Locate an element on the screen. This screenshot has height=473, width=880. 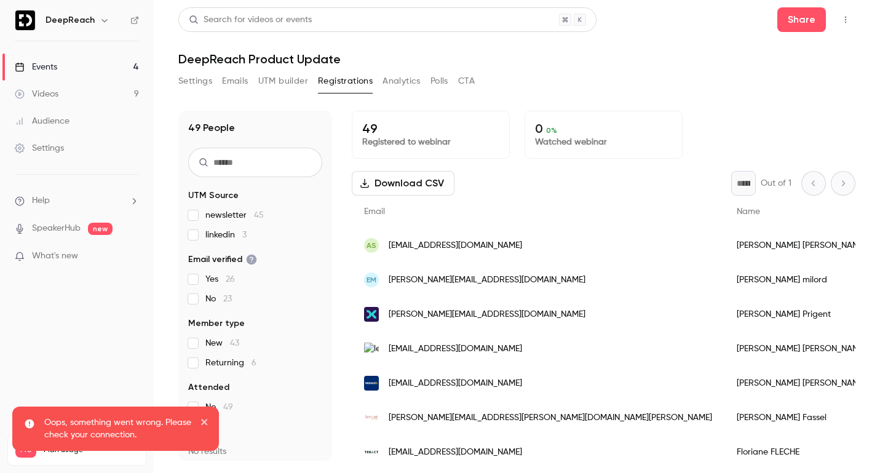
span: em is located at coordinates (371, 280).